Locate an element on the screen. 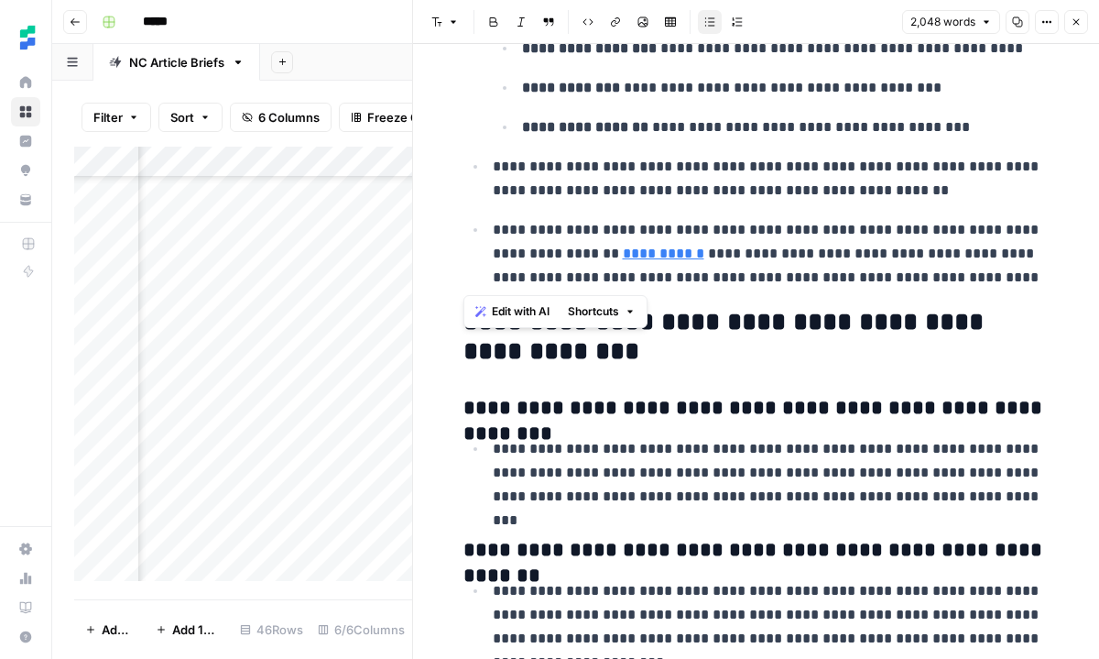 This screenshot has height=659, width=1099. button: Shortcuts is located at coordinates (602, 311).